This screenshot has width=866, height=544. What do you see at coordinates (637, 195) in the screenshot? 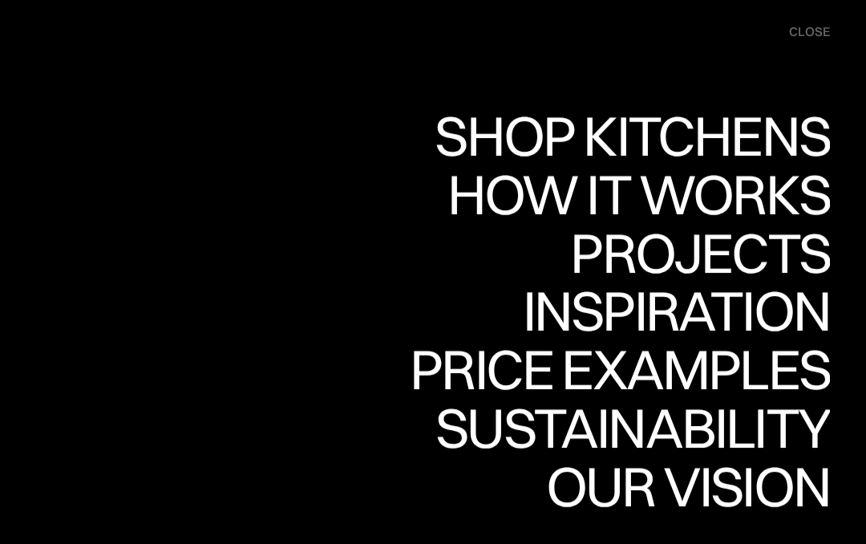
I see `a: How it worksHow it works` at bounding box center [637, 195].